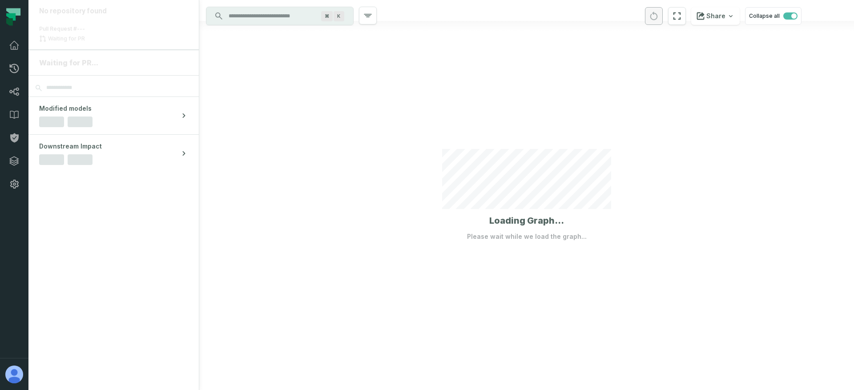 The height and width of the screenshot is (390, 854). Describe the element at coordinates (62, 28) in the screenshot. I see `span: Pull Request #---` at that location.